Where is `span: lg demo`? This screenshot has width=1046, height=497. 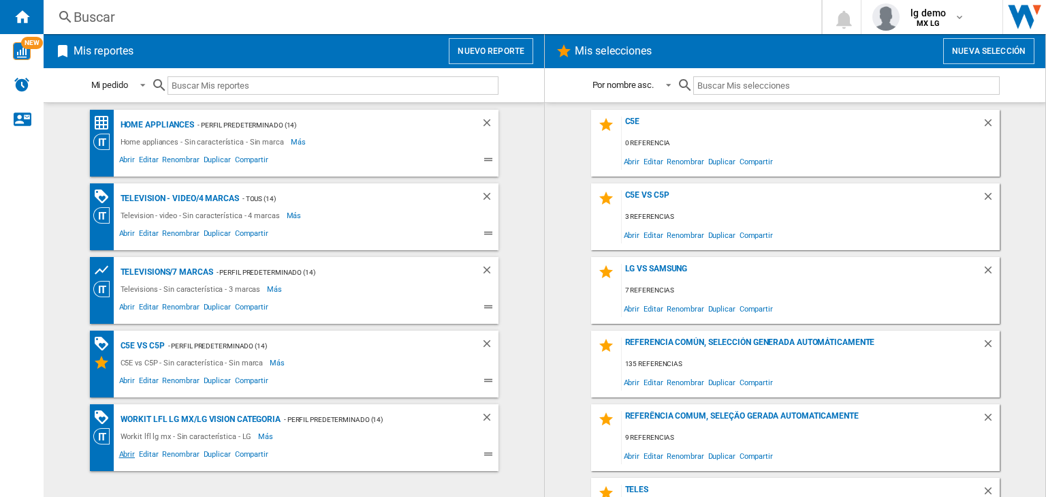 span: lg demo is located at coordinates (929, 13).